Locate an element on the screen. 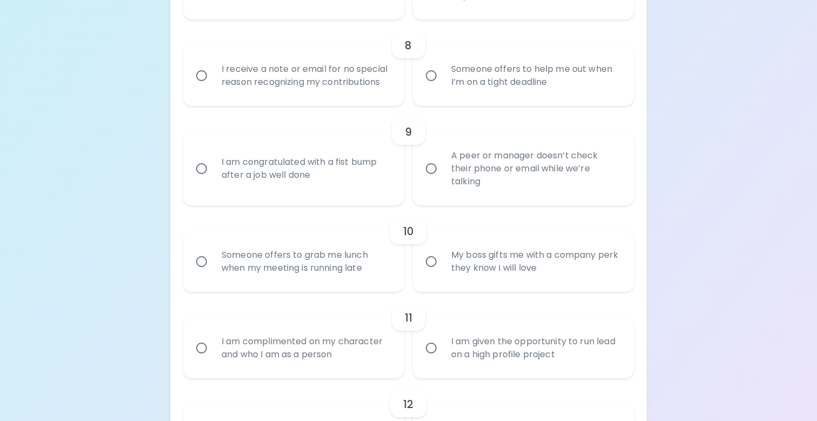 The image size is (817, 421). h6: 8 is located at coordinates (408, 45).